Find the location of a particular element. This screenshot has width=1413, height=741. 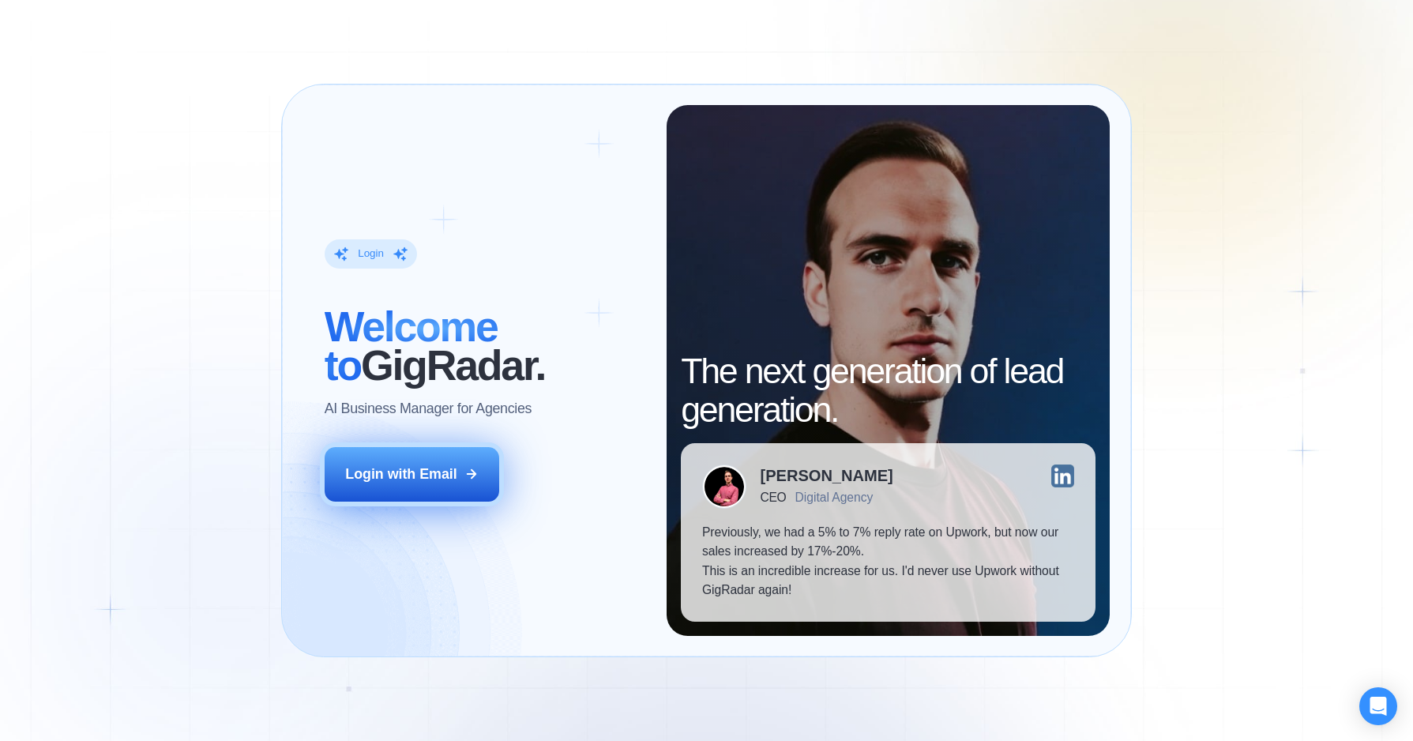

div: Open Intercom Messenger is located at coordinates (1378, 706).